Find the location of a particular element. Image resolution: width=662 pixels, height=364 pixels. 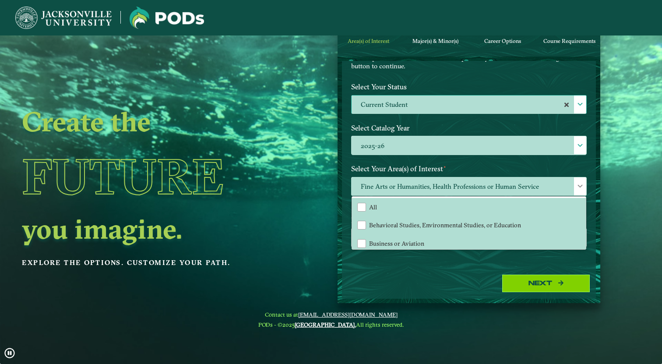

span: Major(s) & Minor(s) is located at coordinates (435, 41).